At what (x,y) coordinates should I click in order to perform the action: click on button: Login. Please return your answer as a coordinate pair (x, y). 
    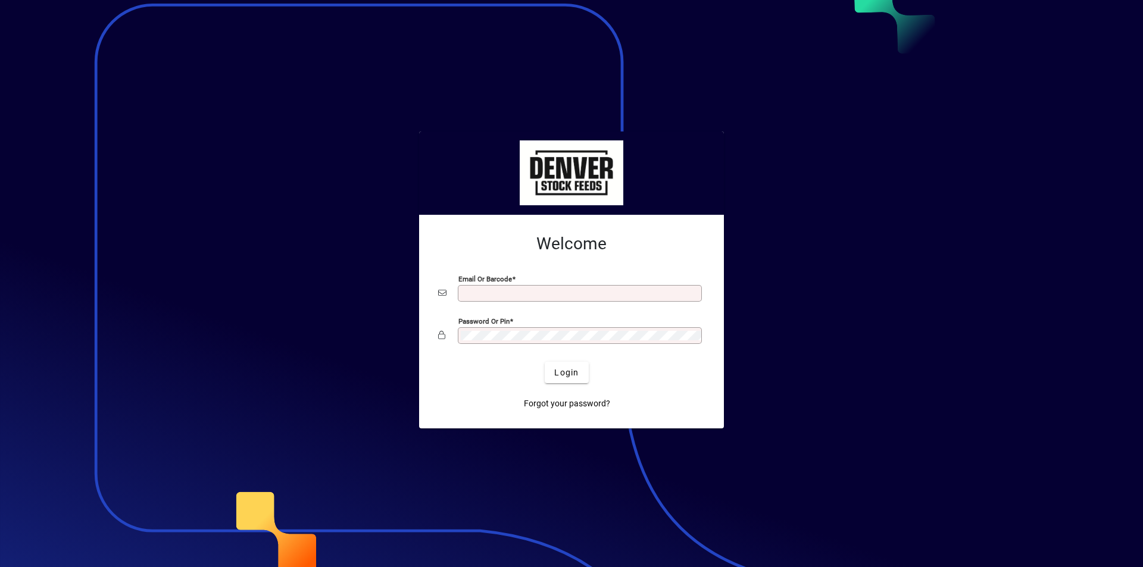
    Looking at the image, I should click on (566, 373).